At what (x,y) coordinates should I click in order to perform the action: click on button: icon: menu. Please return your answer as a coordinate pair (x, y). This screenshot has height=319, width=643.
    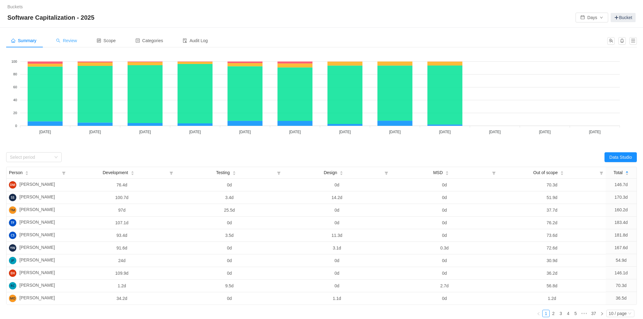
    Looking at the image, I should click on (633, 41).